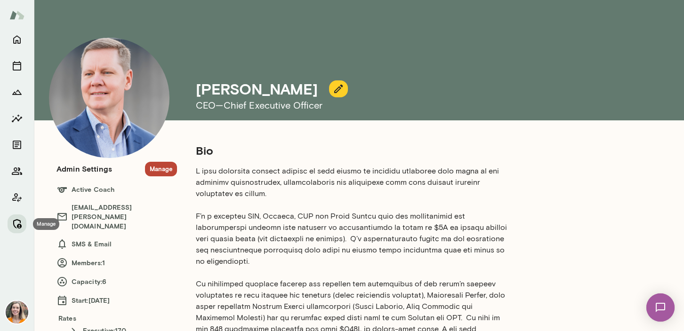  I want to click on h5: Bio, so click(354, 151).